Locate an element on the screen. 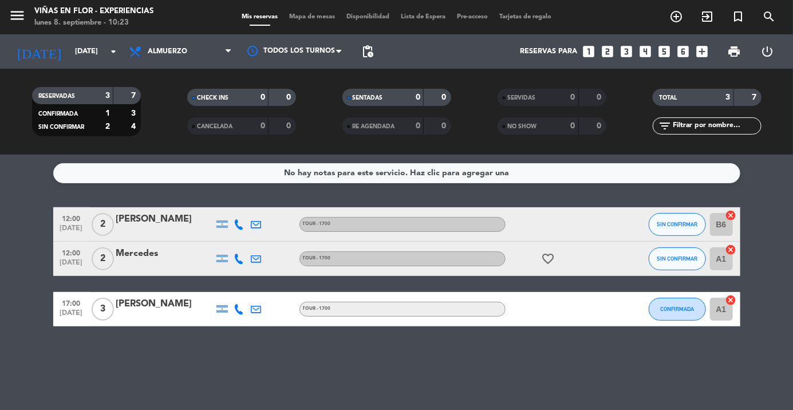 The height and width of the screenshot is (410, 793). i: looks_two is located at coordinates (607, 52).